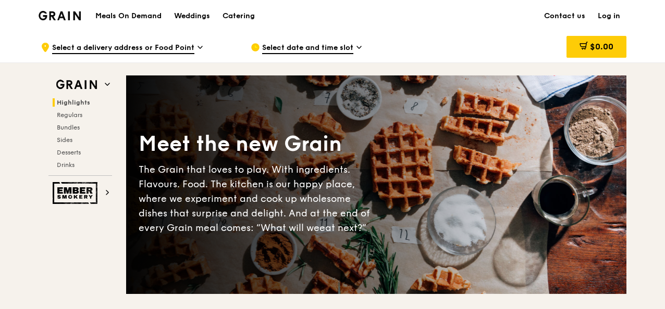 Image resolution: width=665 pixels, height=309 pixels. I want to click on a: Contact us, so click(564, 16).